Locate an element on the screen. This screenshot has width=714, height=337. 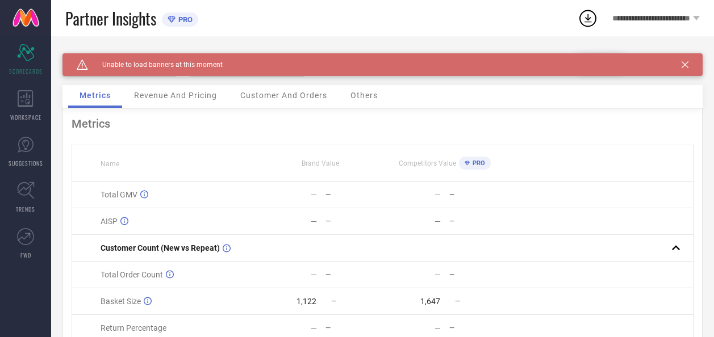
div: 1,647 is located at coordinates (430, 302).